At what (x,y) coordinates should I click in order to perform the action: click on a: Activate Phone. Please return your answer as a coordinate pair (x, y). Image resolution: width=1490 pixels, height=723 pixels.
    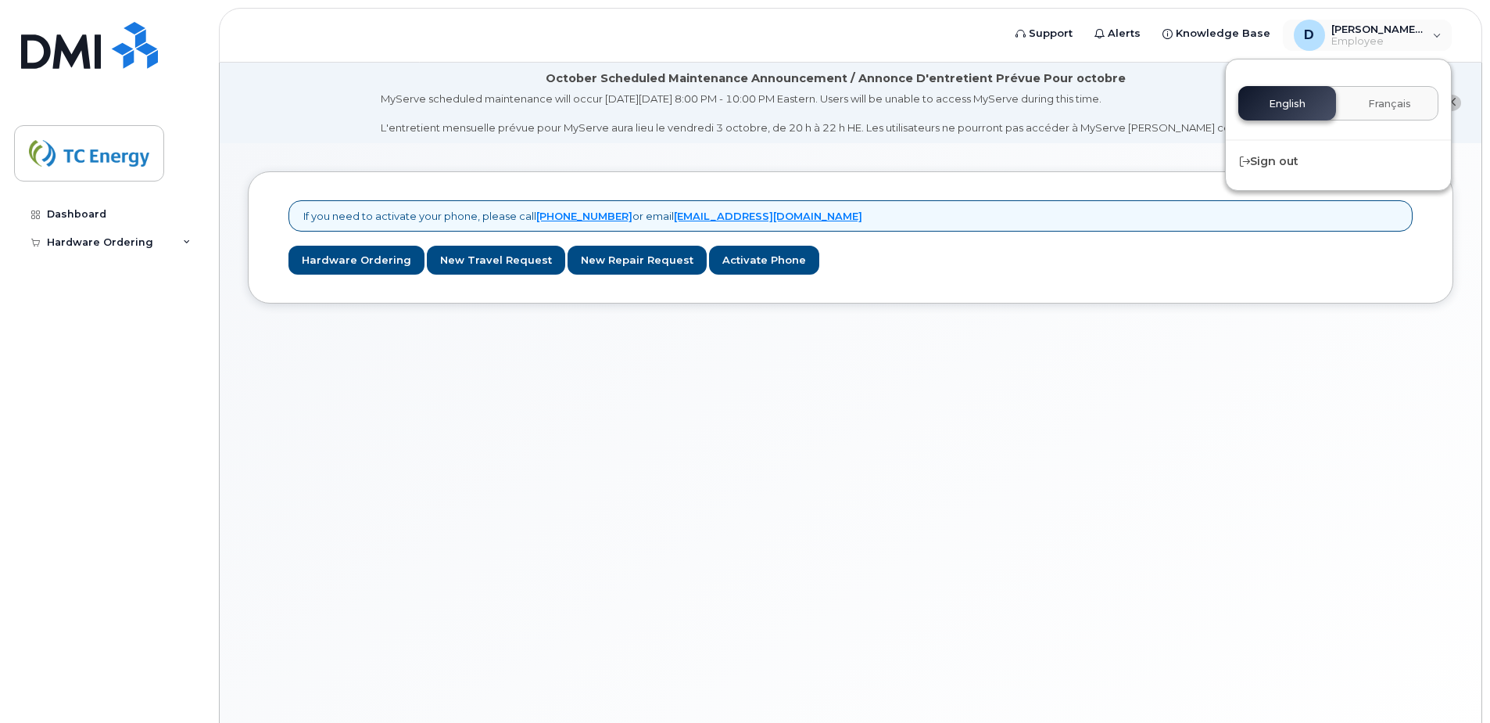
    Looking at the image, I should click on (764, 260).